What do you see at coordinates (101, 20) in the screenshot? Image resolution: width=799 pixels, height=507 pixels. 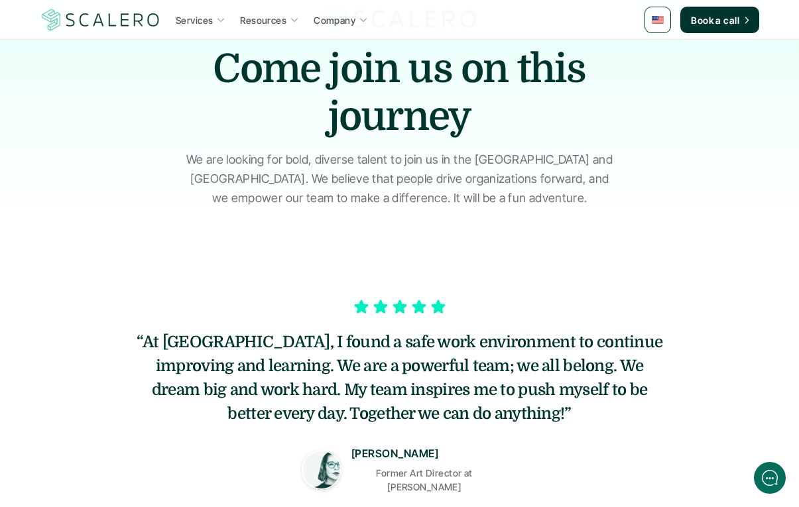 I see `img: Scalero company logo` at bounding box center [101, 20].